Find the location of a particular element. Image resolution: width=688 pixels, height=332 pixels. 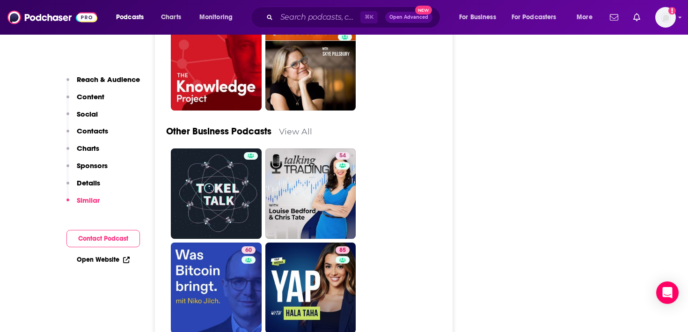

a: Podchaser - Follow, Share and Rate Podcasts is located at coordinates (52, 17).